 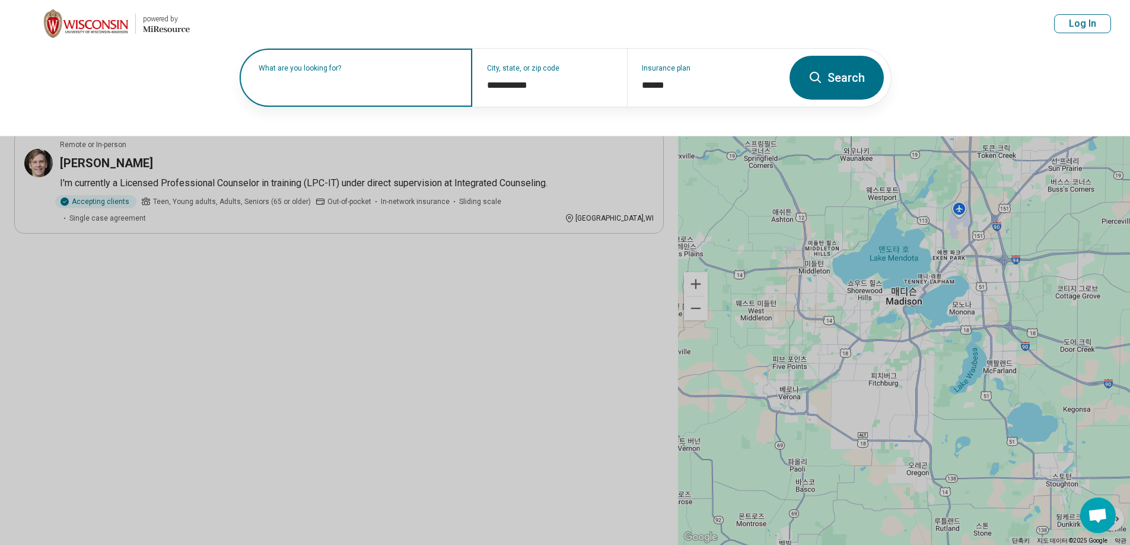 I want to click on button: Log In, so click(x=1083, y=24).